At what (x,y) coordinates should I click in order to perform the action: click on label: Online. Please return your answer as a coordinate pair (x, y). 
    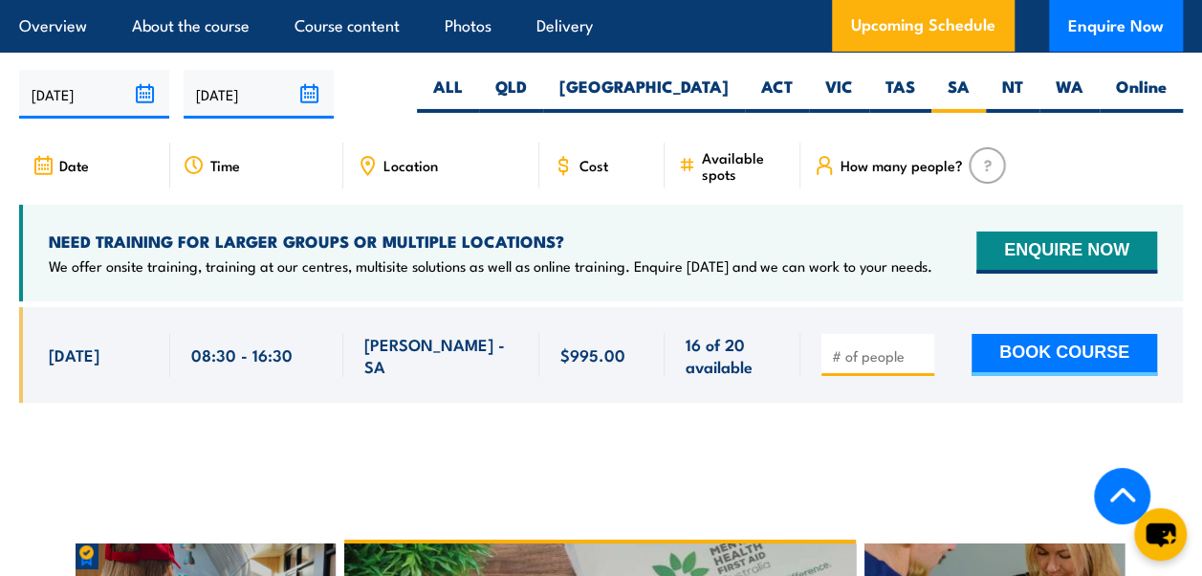
    Looking at the image, I should click on (1141, 94).